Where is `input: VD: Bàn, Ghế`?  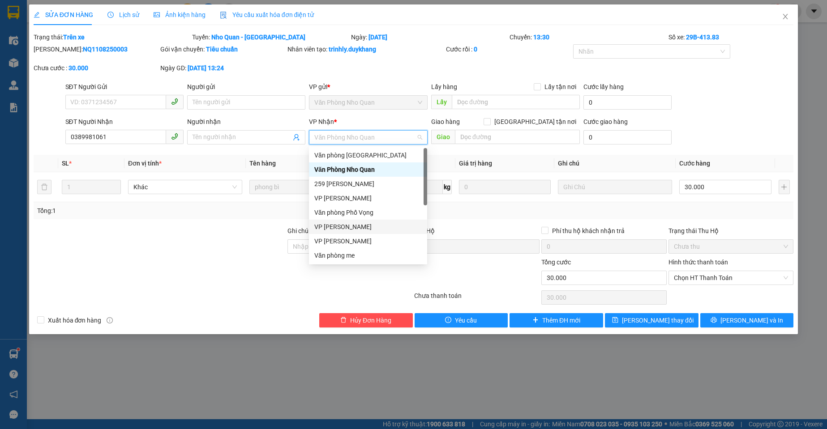
input: VD: Bàn, Ghế is located at coordinates (306, 187).